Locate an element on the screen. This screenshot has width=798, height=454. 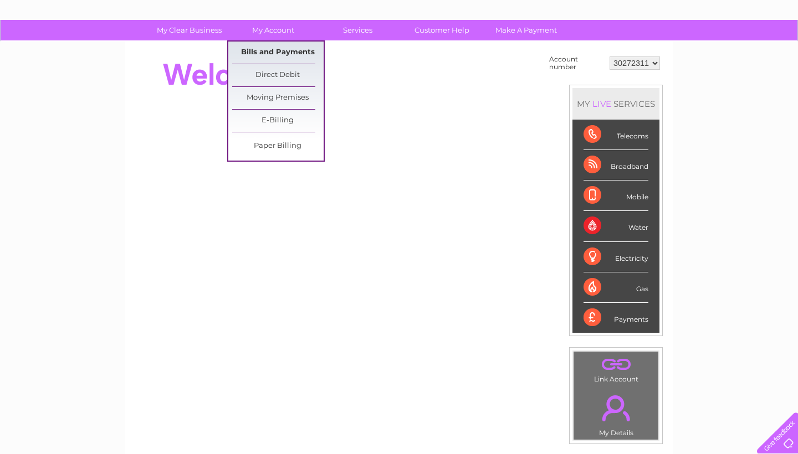
a: Customer Help is located at coordinates (442, 30).